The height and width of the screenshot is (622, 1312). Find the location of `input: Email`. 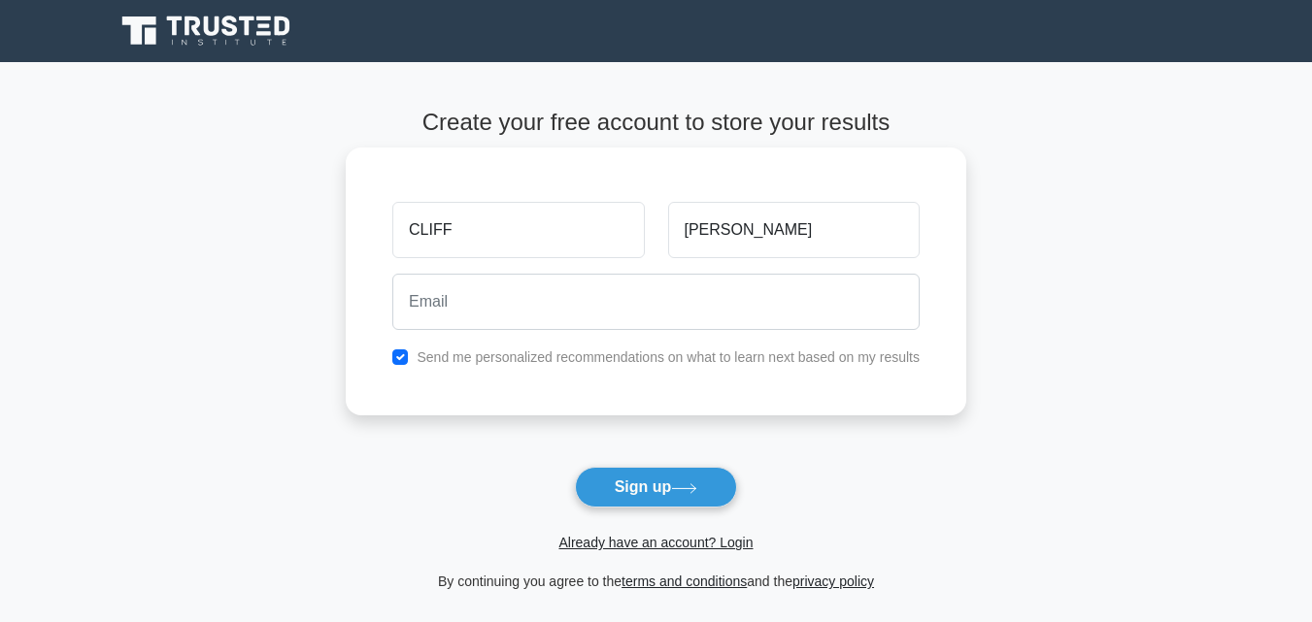

input: Email is located at coordinates (655, 302).